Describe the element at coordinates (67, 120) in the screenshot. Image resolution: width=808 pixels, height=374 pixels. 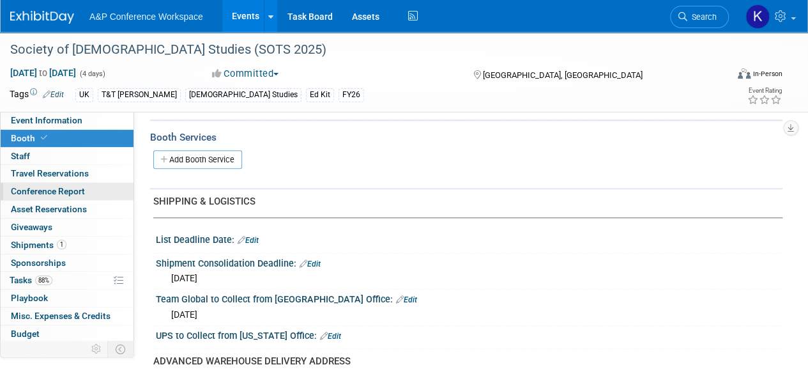
I see `a: Event Information` at that location.